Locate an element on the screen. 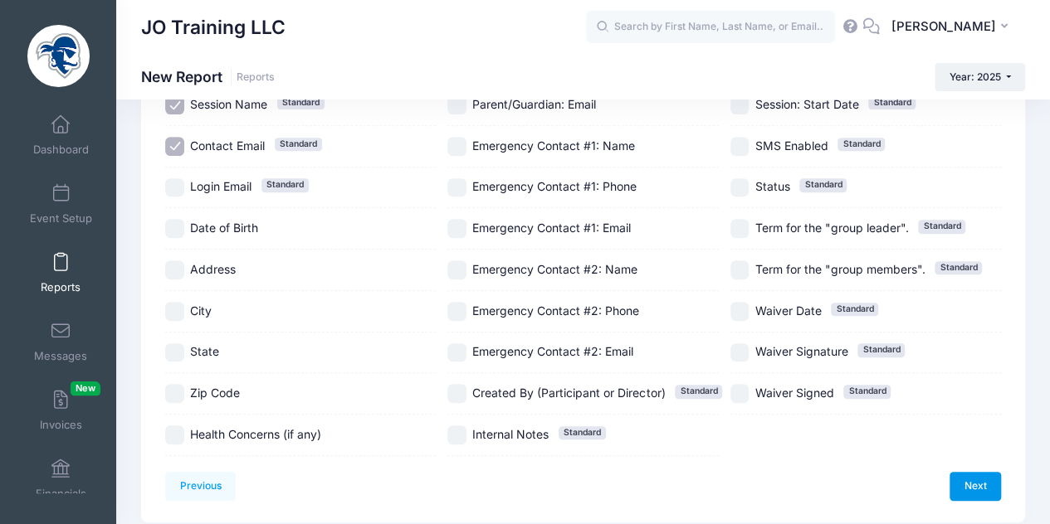 The image size is (1050, 524). input: Emergency Contact #2: Phone is located at coordinates (456, 311).